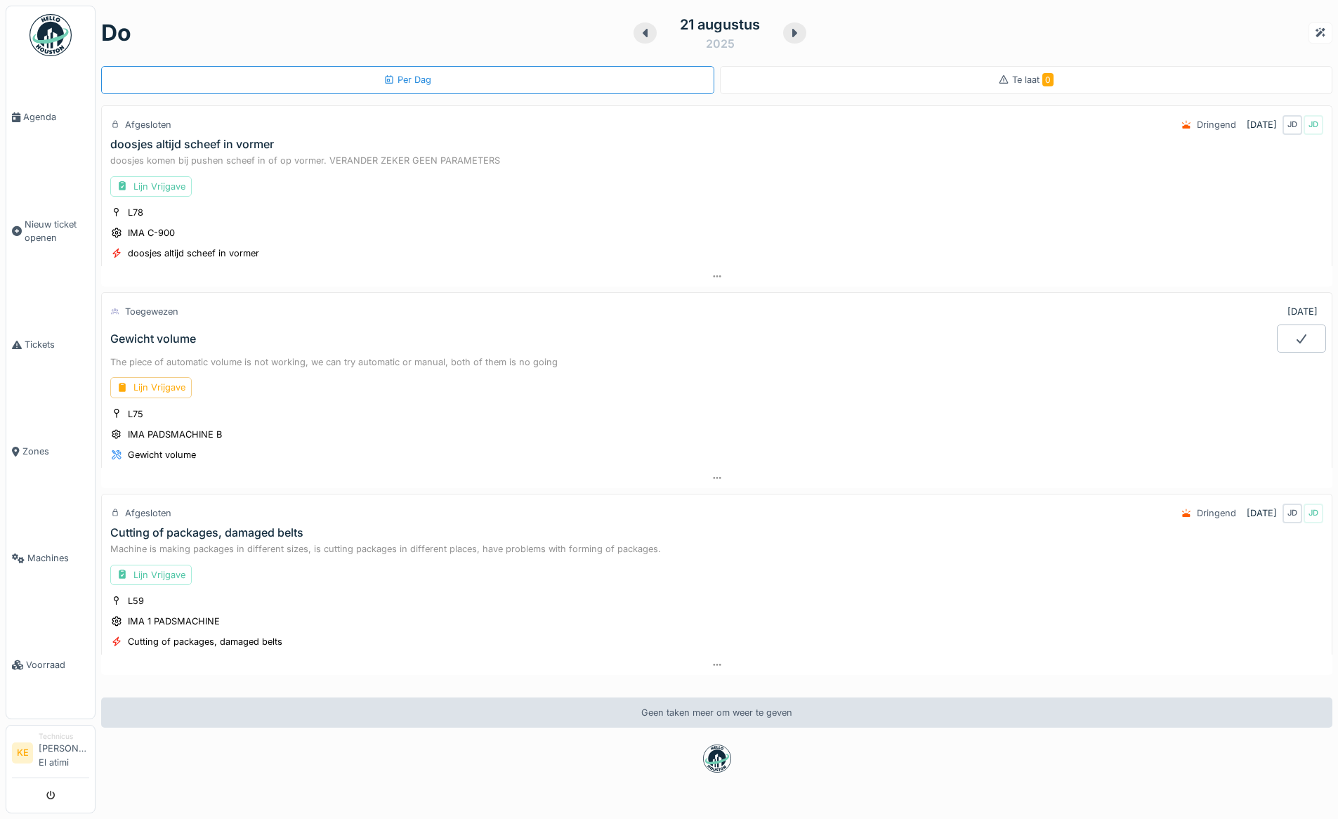  Describe the element at coordinates (51, 558) in the screenshot. I see `a: Machines` at that location.